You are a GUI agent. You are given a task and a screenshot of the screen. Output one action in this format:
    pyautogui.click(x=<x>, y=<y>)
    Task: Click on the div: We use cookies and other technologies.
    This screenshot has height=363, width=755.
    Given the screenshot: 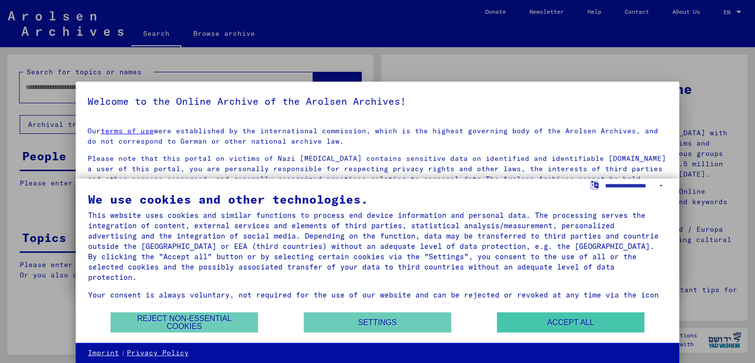 What is the action you would take?
    pyautogui.click(x=377, y=199)
    